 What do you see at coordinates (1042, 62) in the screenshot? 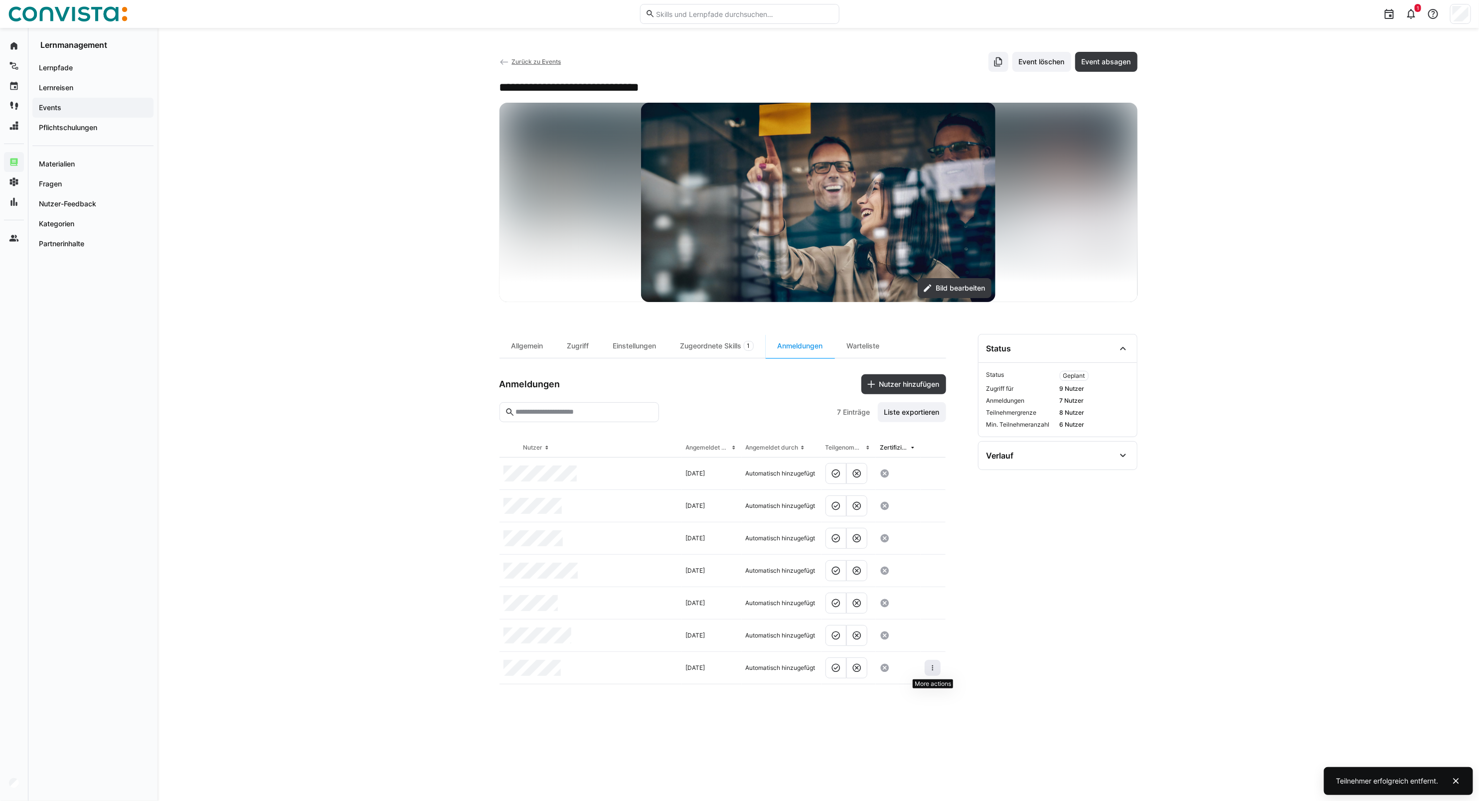
I see `span: Event löschen` at bounding box center [1042, 62].